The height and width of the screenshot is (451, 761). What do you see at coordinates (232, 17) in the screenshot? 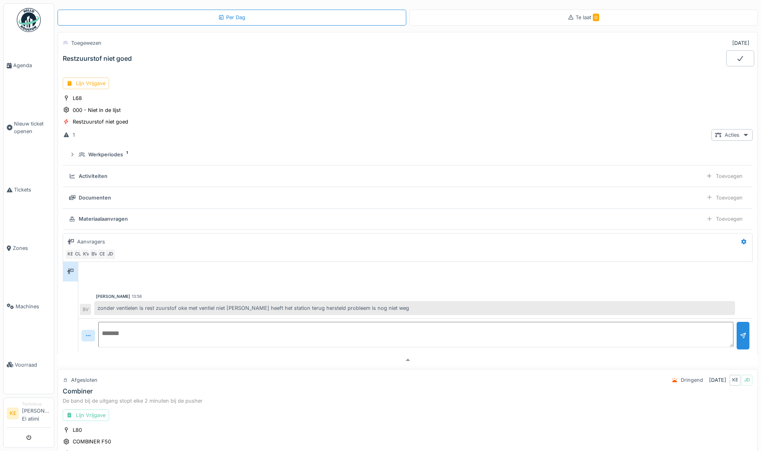
I see `div: Per Dag` at bounding box center [232, 17].